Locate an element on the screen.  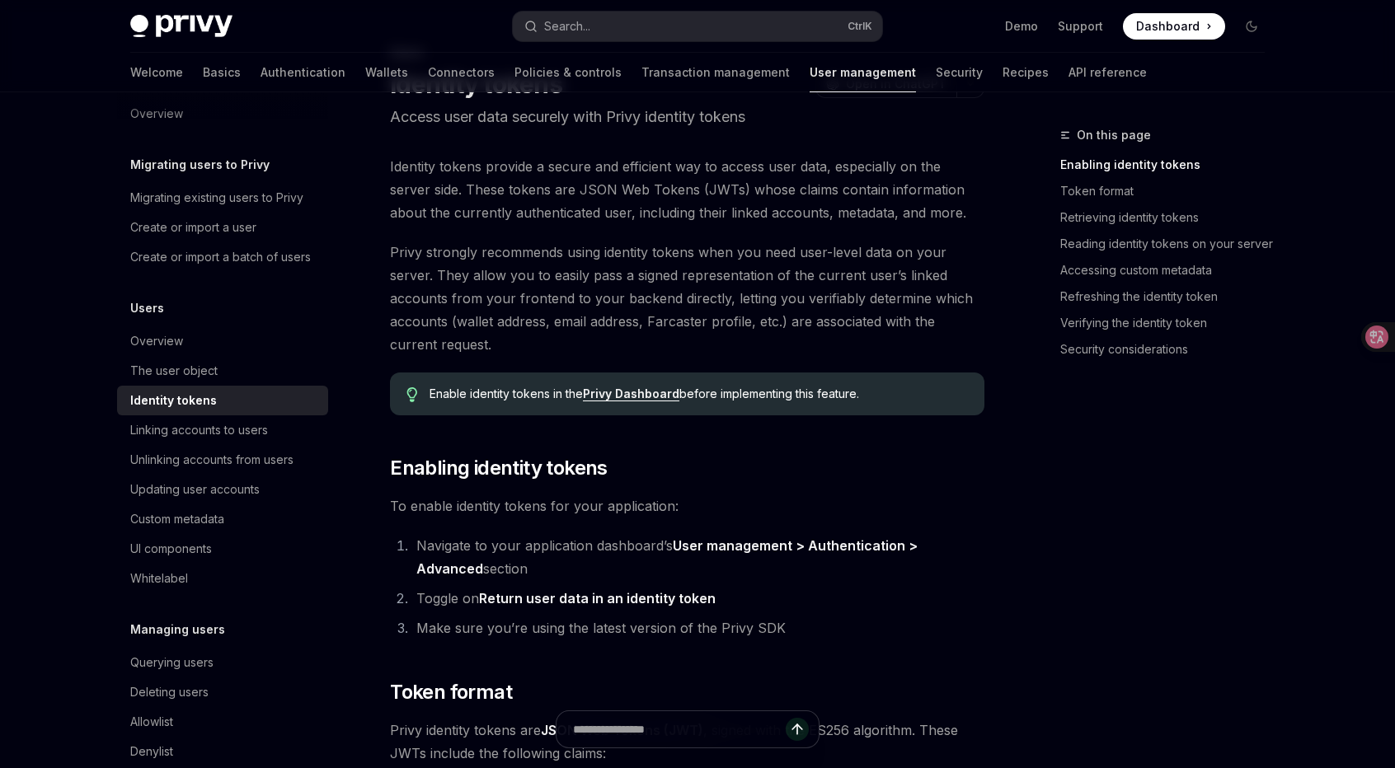
div: Identity tokens is located at coordinates (173, 401).